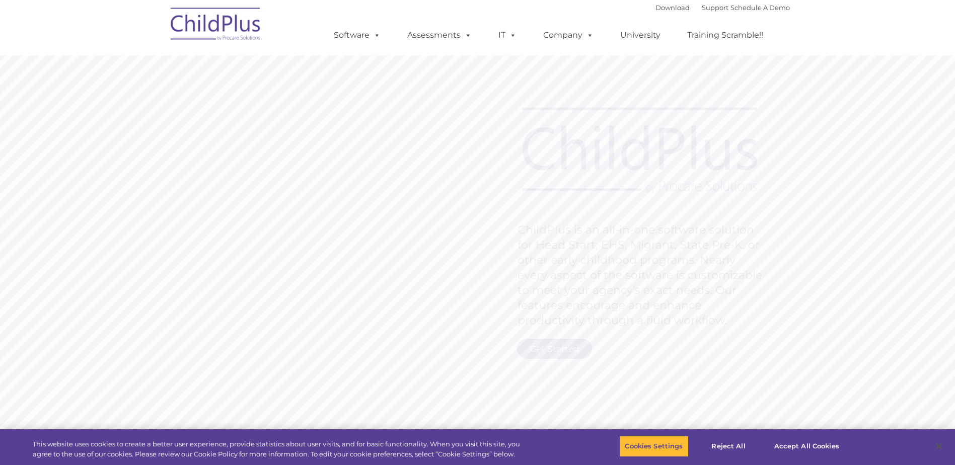 This screenshot has height=465, width=955. I want to click on a: Assessments, so click(439, 35).